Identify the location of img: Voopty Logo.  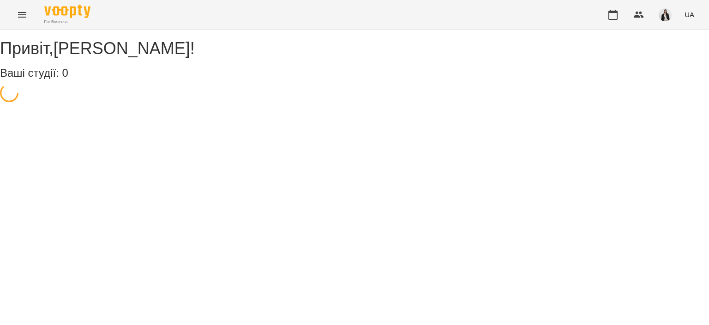
(67, 11).